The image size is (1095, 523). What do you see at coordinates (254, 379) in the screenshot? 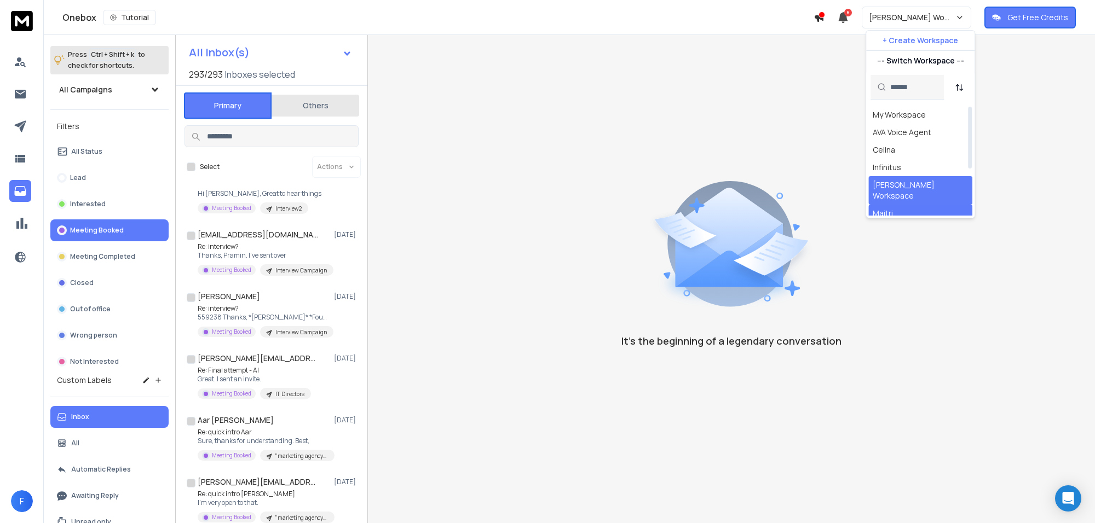
I see `p: Great. I sent an invite.` at bounding box center [254, 379].